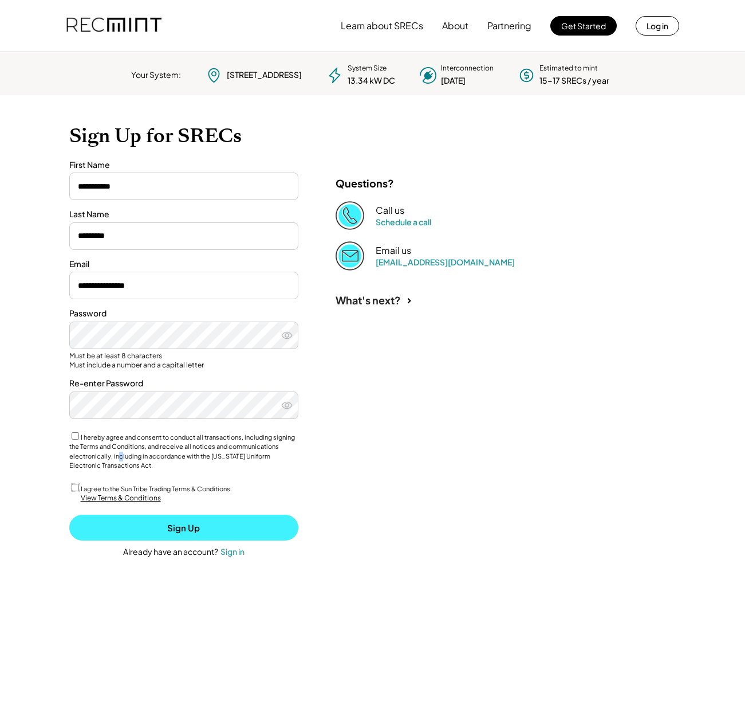  What do you see at coordinates (184, 165) in the screenshot?
I see `div: First Name` at bounding box center [184, 165].